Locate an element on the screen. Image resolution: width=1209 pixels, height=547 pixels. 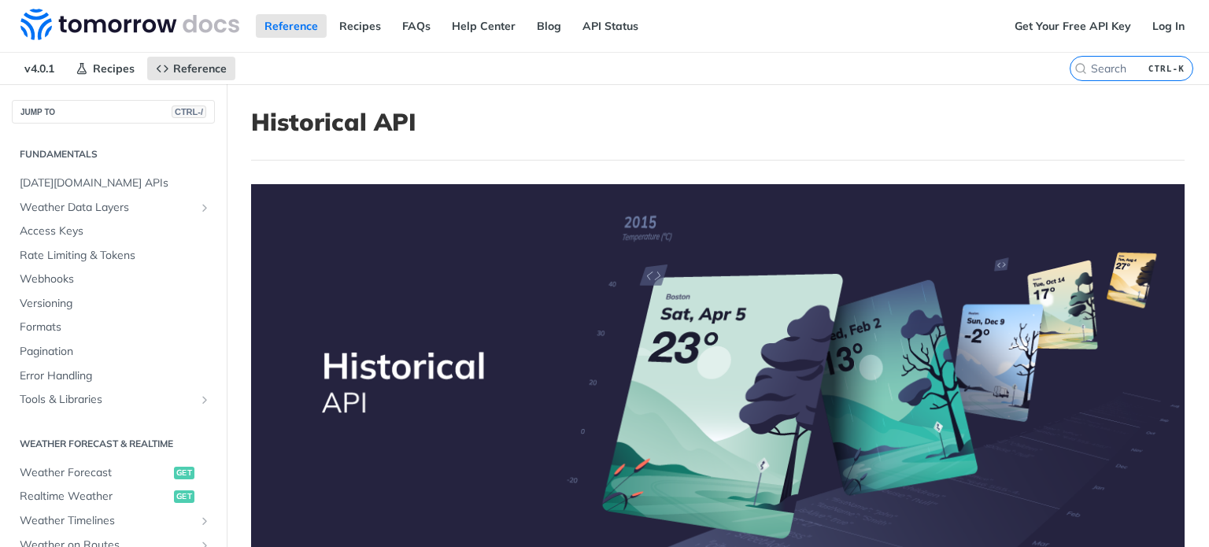
button: JUMP TOCTRL-/ is located at coordinates (113, 112).